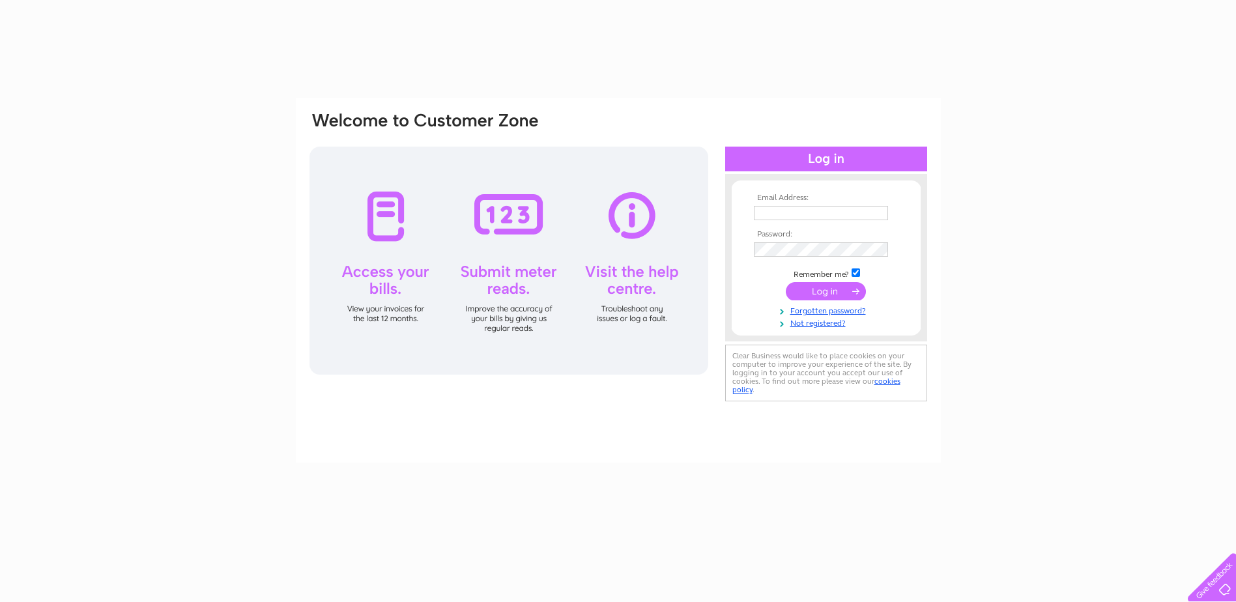  I want to click on a: Not registered?, so click(828, 322).